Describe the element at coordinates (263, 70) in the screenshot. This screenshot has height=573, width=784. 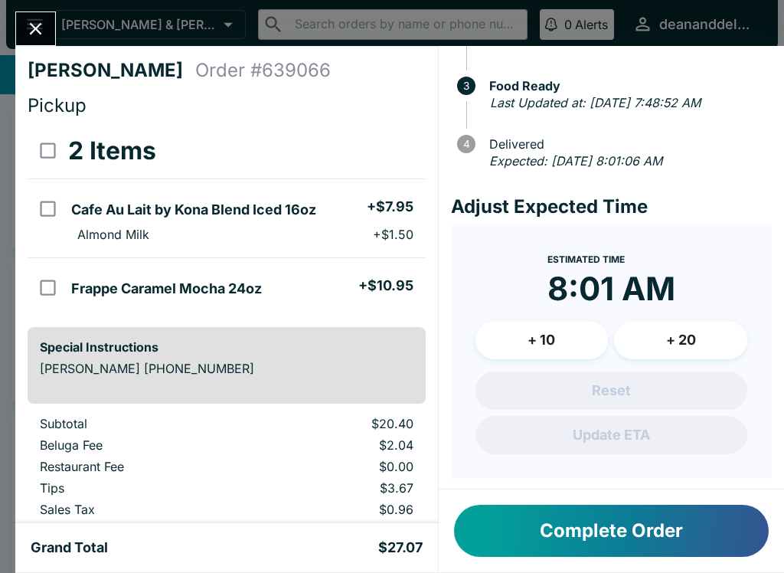
I see `h4: Order # 639066` at that location.